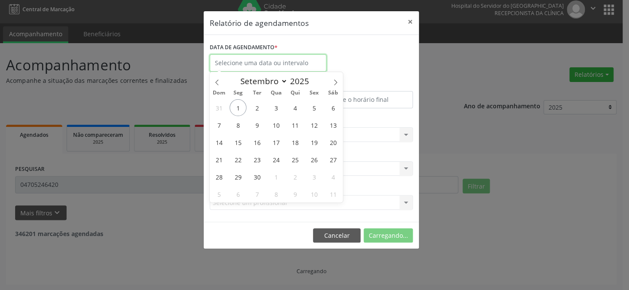 This screenshot has height=290, width=629. I want to click on button: Carregando..., so click(388, 236).